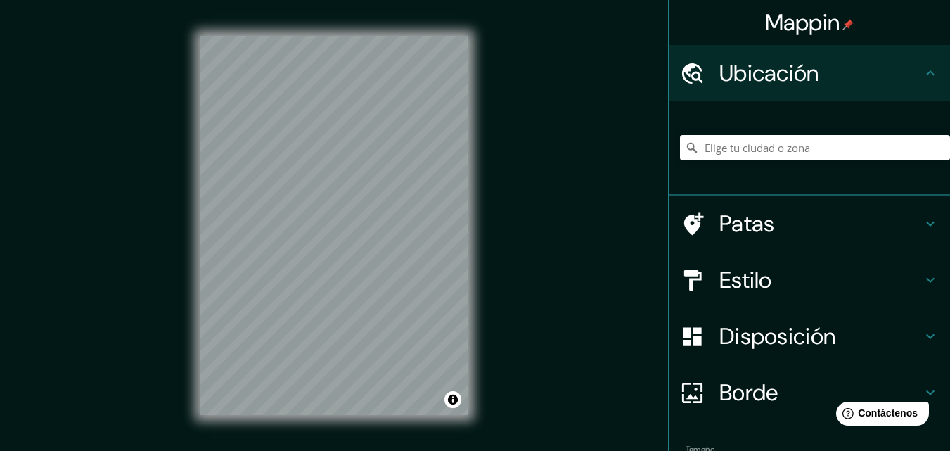  Describe the element at coordinates (848, 25) in the screenshot. I see `img: pin-icon.png` at that location.